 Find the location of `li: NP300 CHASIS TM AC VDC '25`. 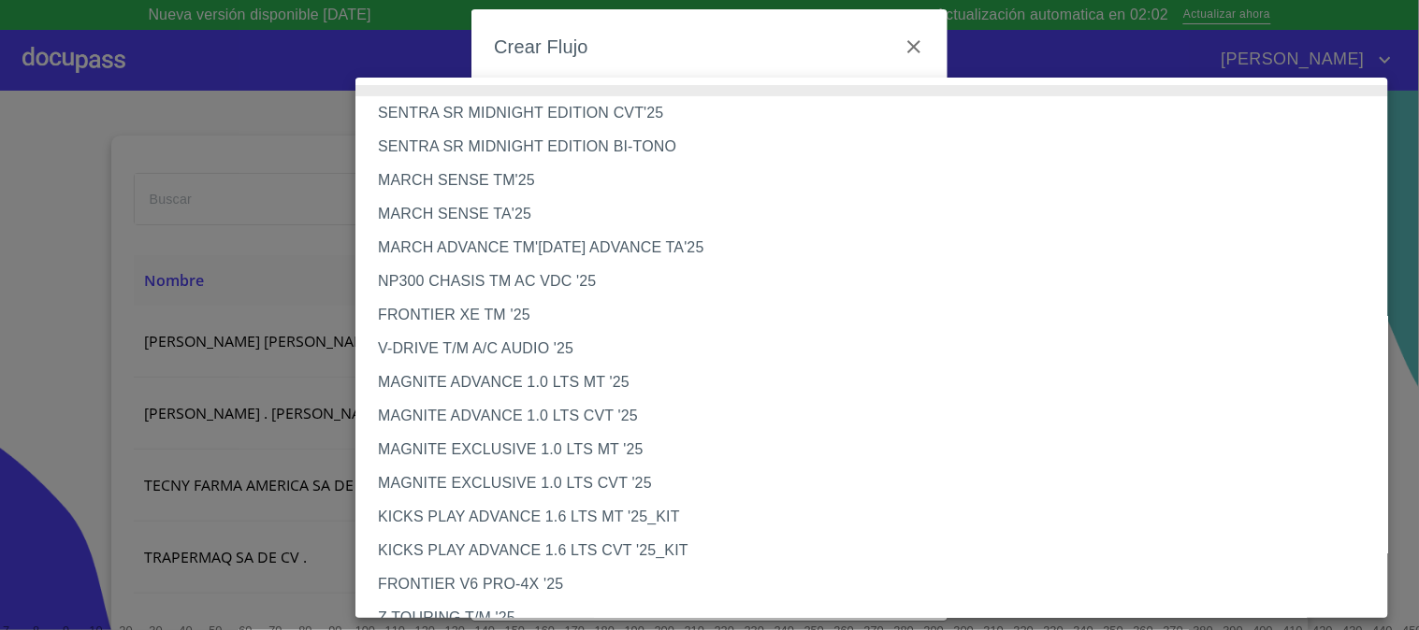

li: NP300 CHASIS TM AC VDC '25 is located at coordinates (879, 282).